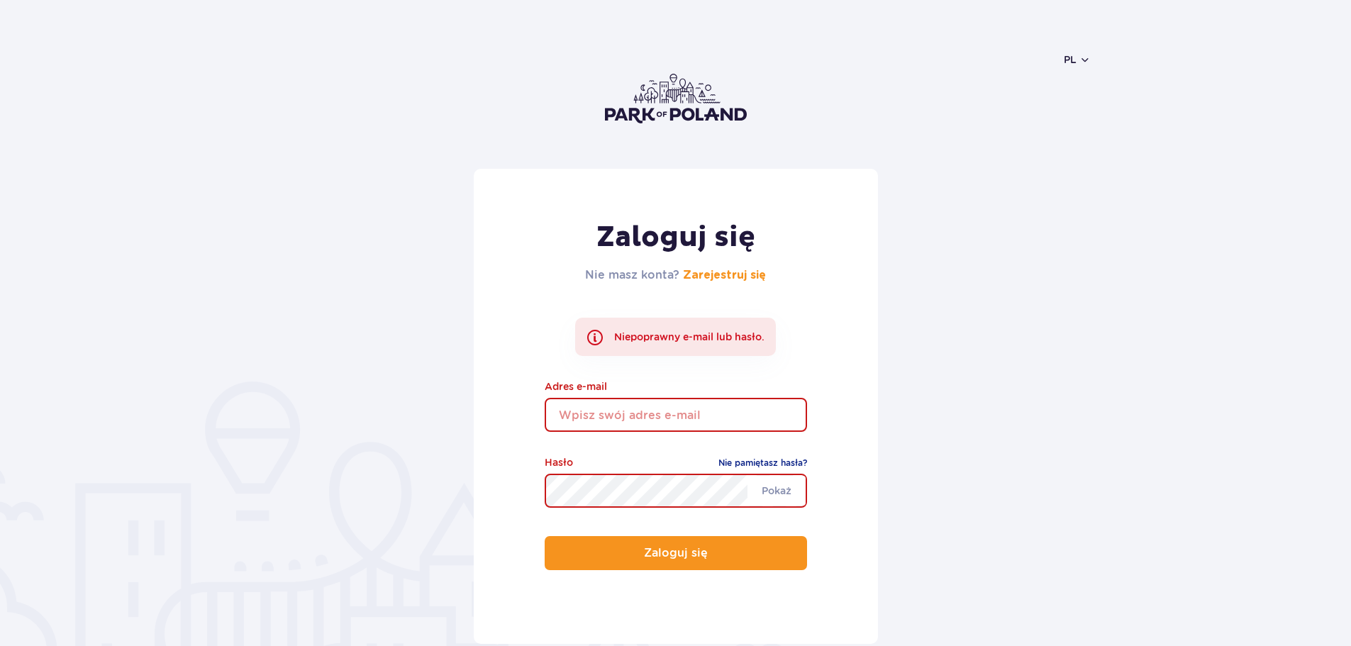  I want to click on p: Zaloguj się, so click(676, 553).